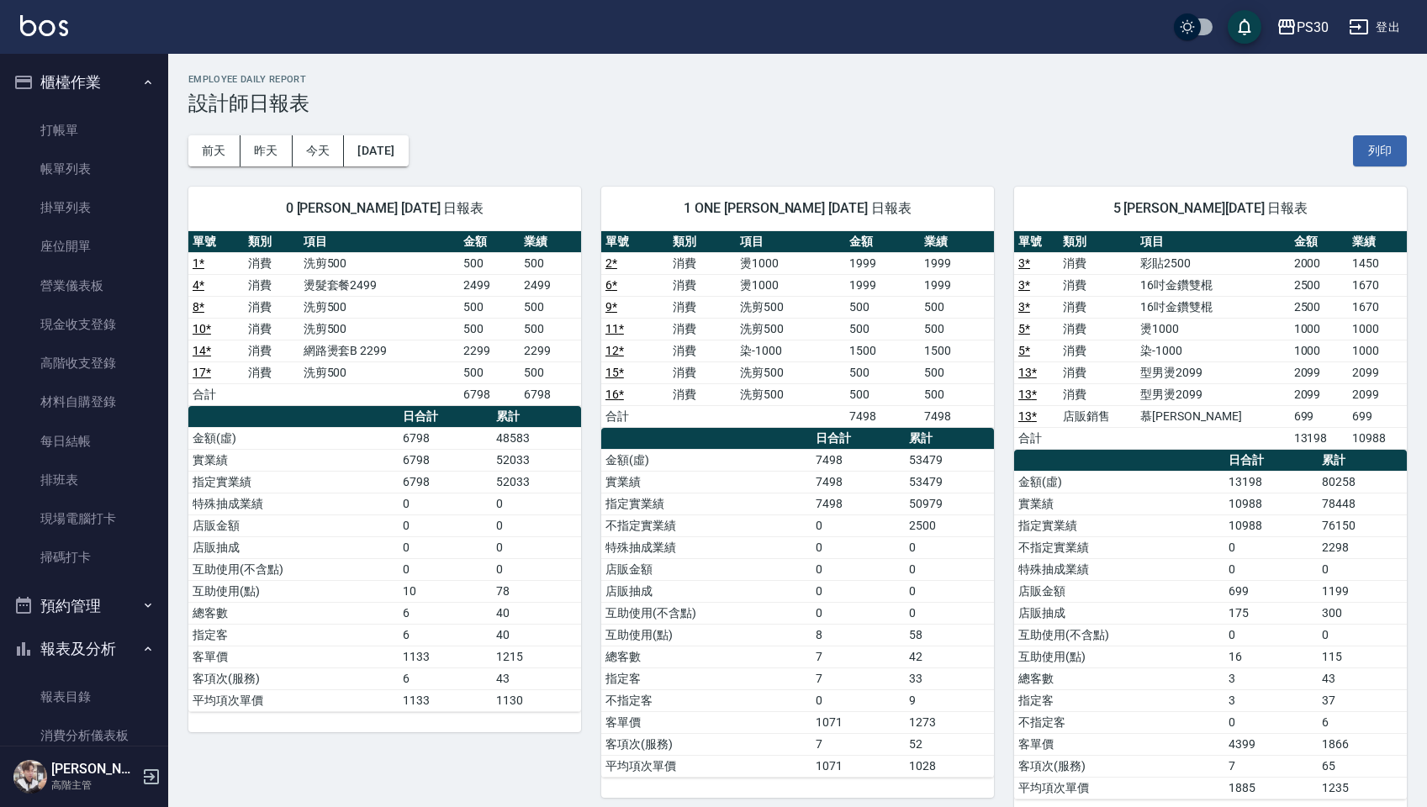 The height and width of the screenshot is (807, 1427). Describe the element at coordinates (790, 242) in the screenshot. I see `th: 項目` at that location.